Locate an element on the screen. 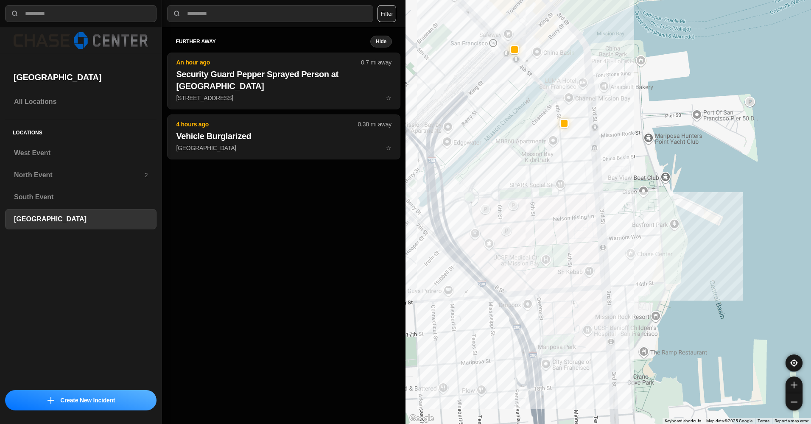 The height and width of the screenshot is (424, 811). h2: Vehicle Burglarized is located at coordinates (284, 136).